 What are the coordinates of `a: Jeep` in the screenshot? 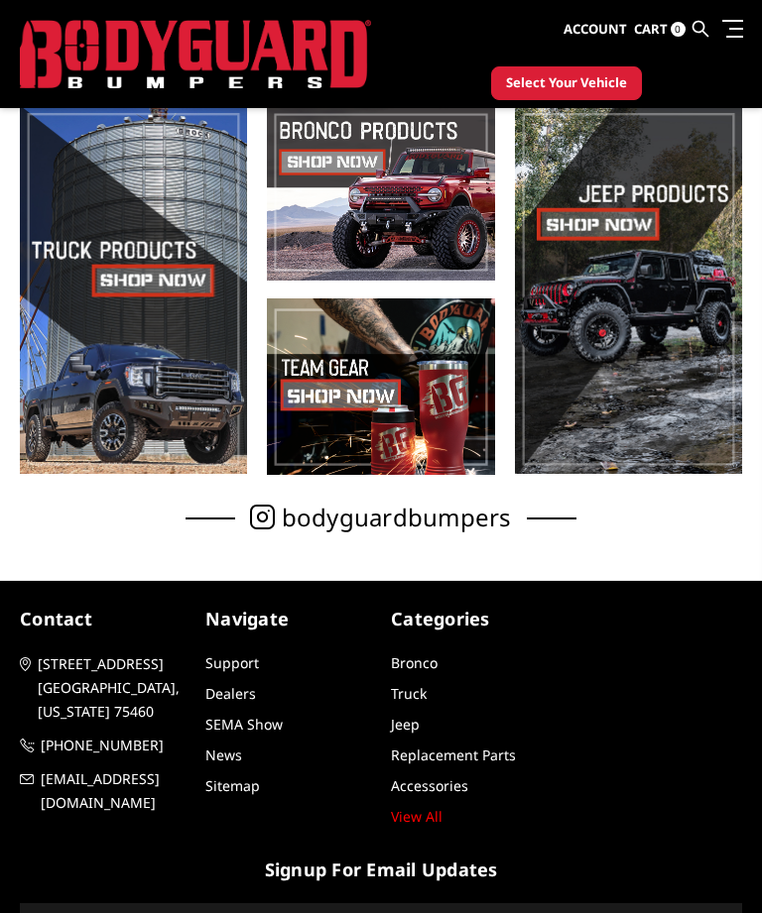 It's located at (405, 724).